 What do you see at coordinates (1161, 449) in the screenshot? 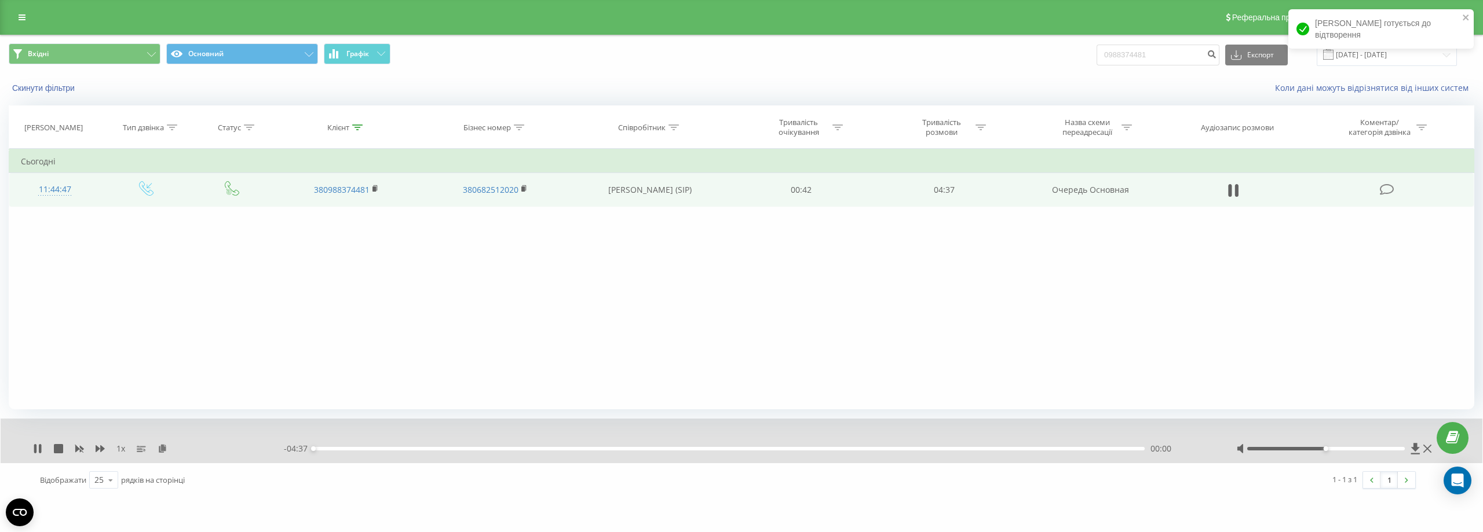
I see `span: 00:00` at bounding box center [1161, 449].